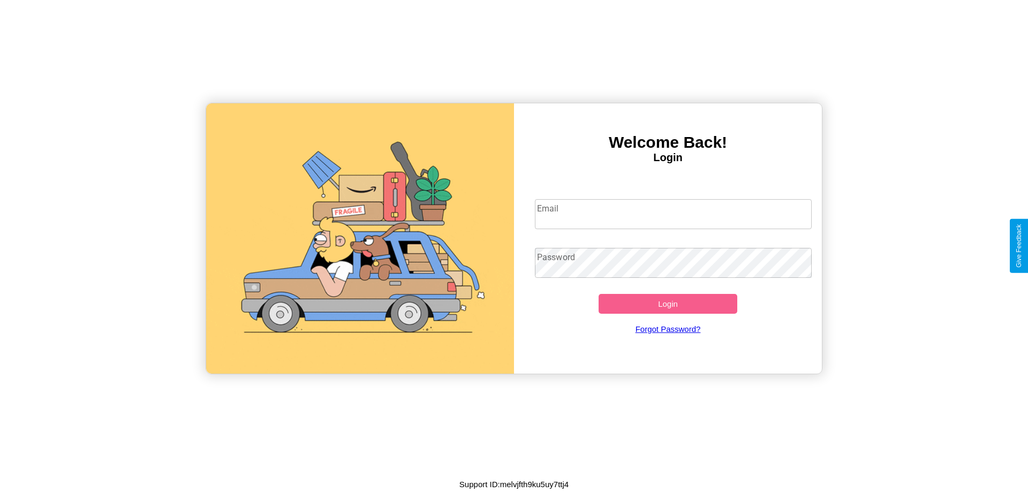 This screenshot has width=1028, height=492. What do you see at coordinates (514, 484) in the screenshot?
I see `p: Support ID: melvjfth9ku5uy7ttj4` at bounding box center [514, 484].